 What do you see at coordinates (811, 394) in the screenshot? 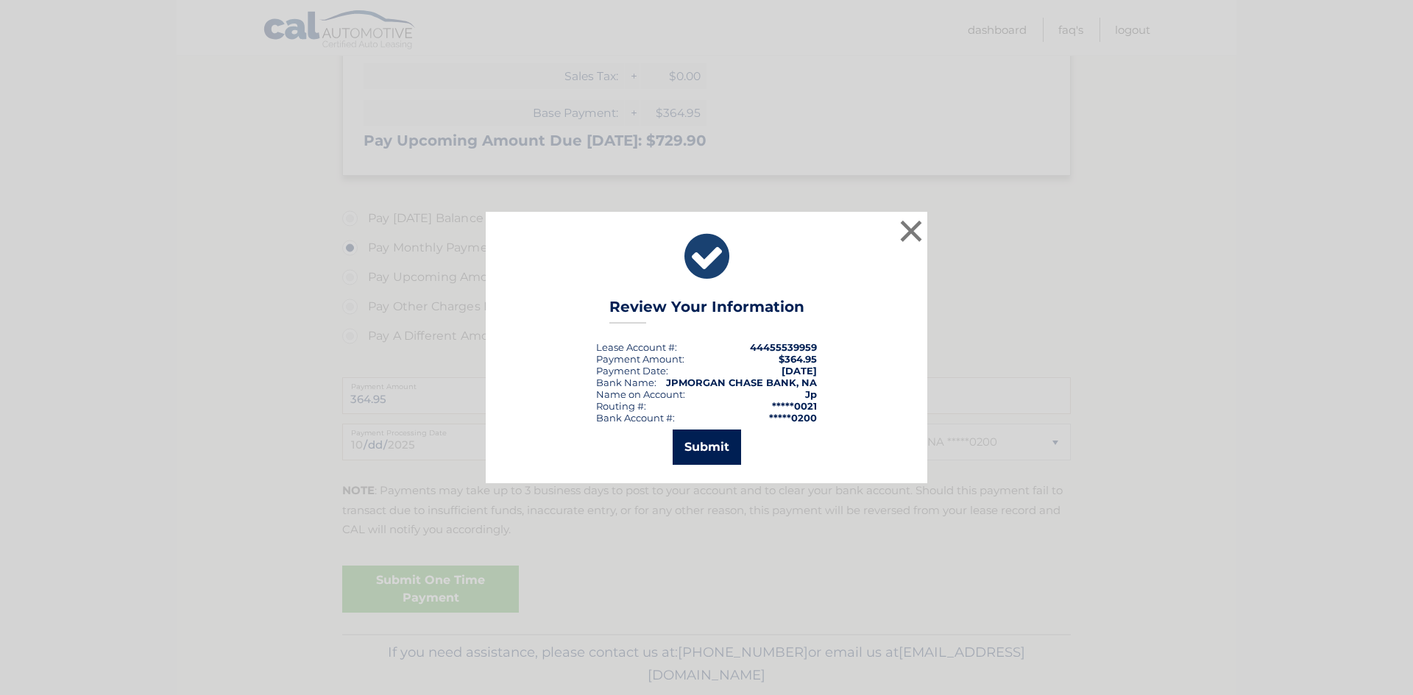
I see `strong: Jp` at bounding box center [811, 394].